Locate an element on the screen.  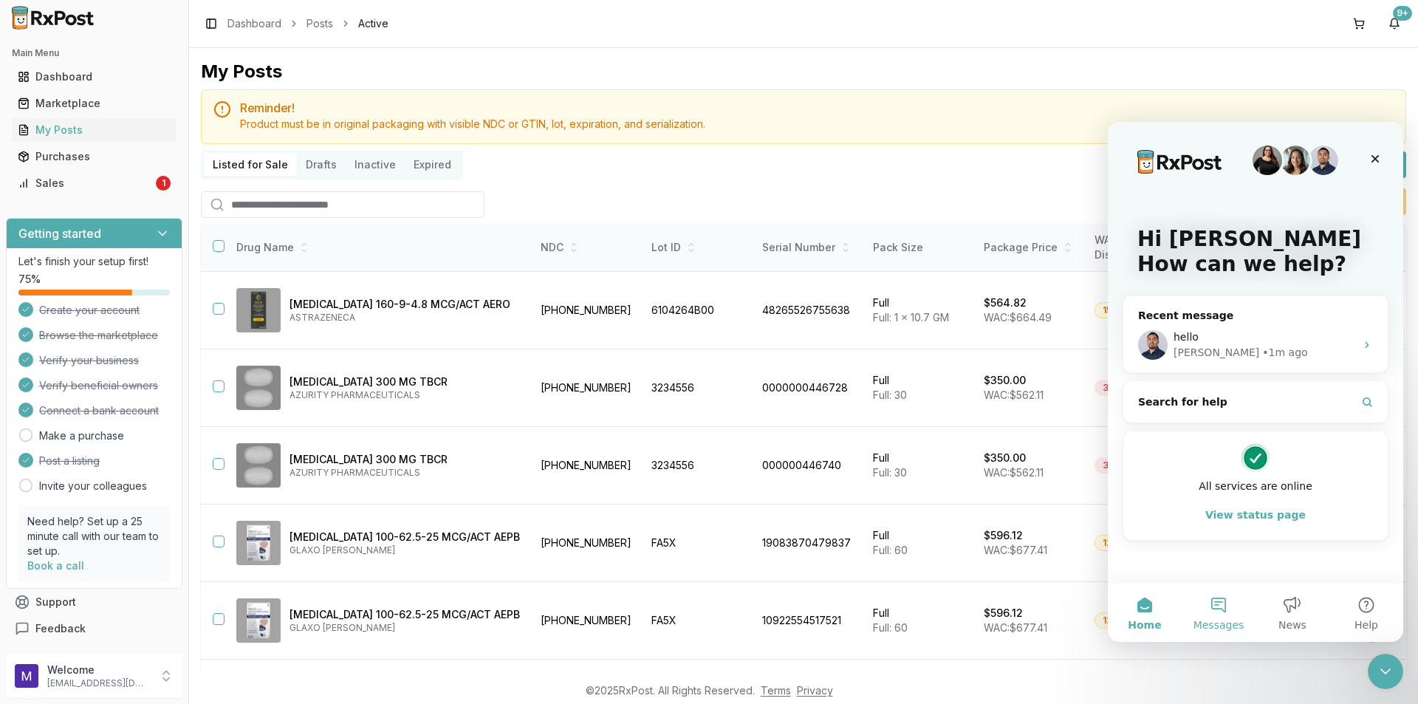
button: Marketplace is located at coordinates (94, 103).